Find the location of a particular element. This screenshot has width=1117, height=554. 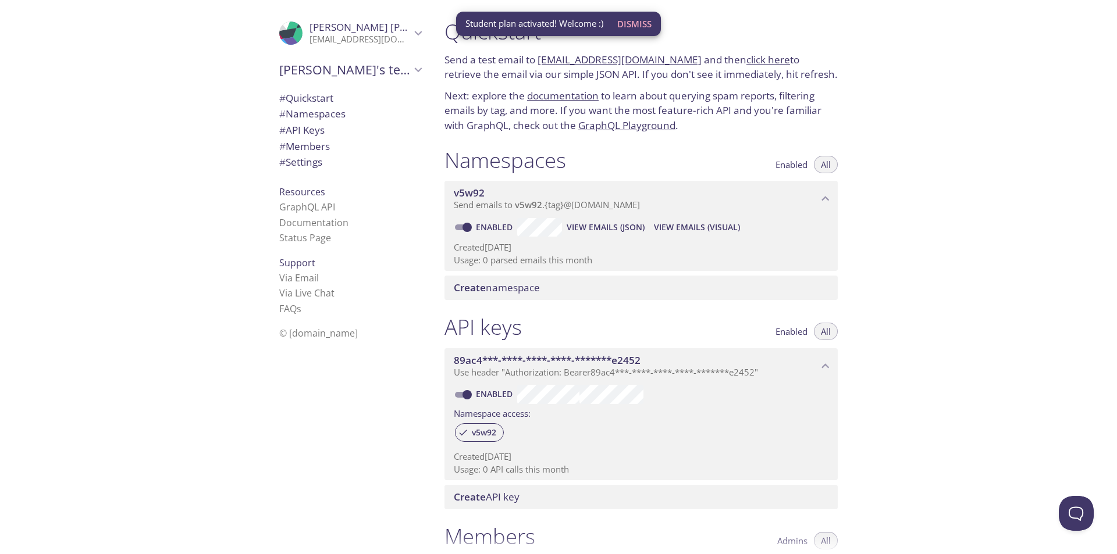

span: Quickstart is located at coordinates (306, 98).